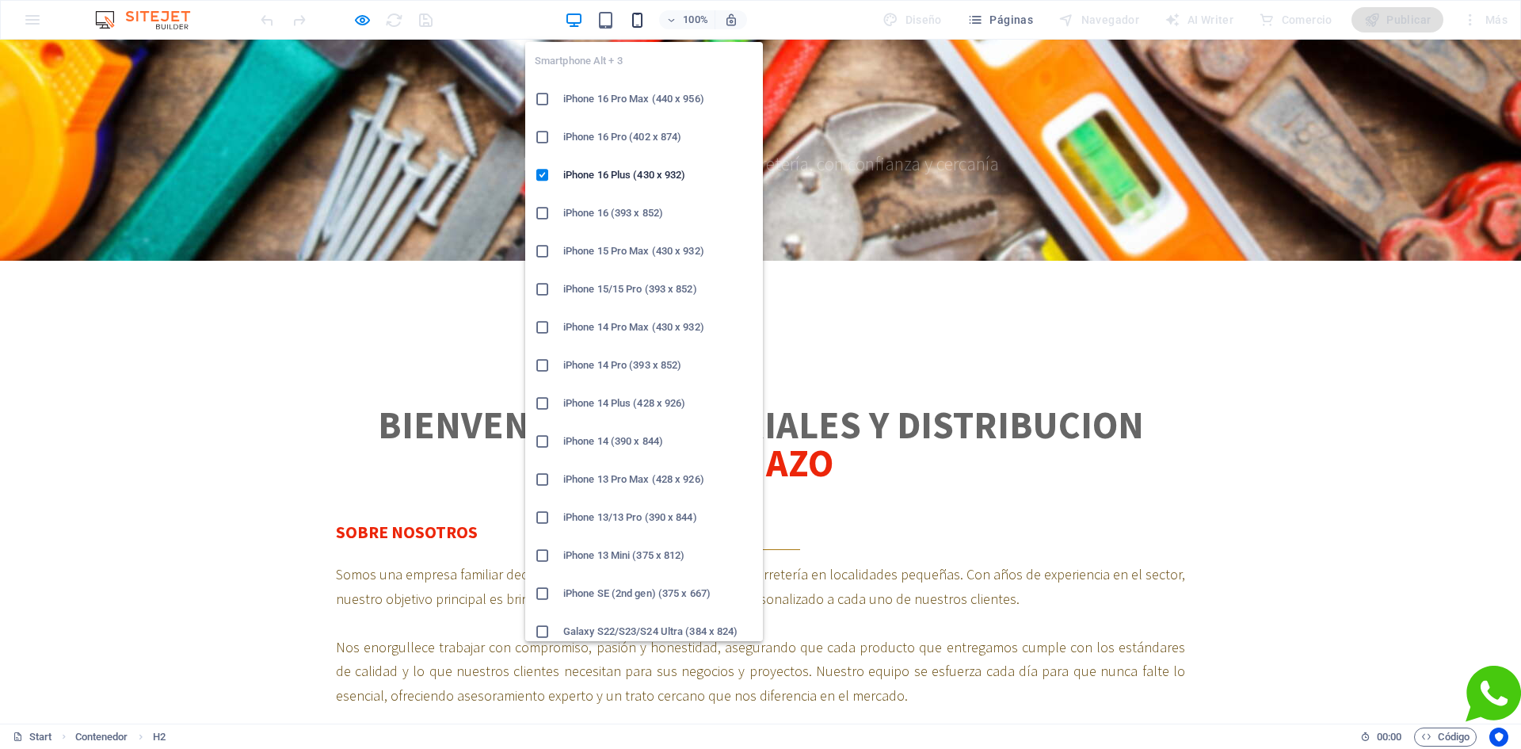 Image resolution: width=1521 pixels, height=749 pixels. I want to click on h2: Bienvenidos a materiales y distribucion, so click(761, 404).